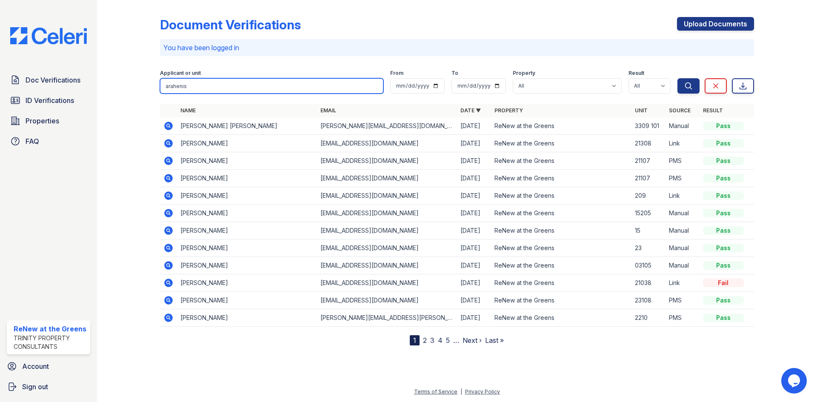 Image resolution: width=817 pixels, height=402 pixels. What do you see at coordinates (649, 126) in the screenshot?
I see `td: 3309 101` at bounding box center [649, 126].